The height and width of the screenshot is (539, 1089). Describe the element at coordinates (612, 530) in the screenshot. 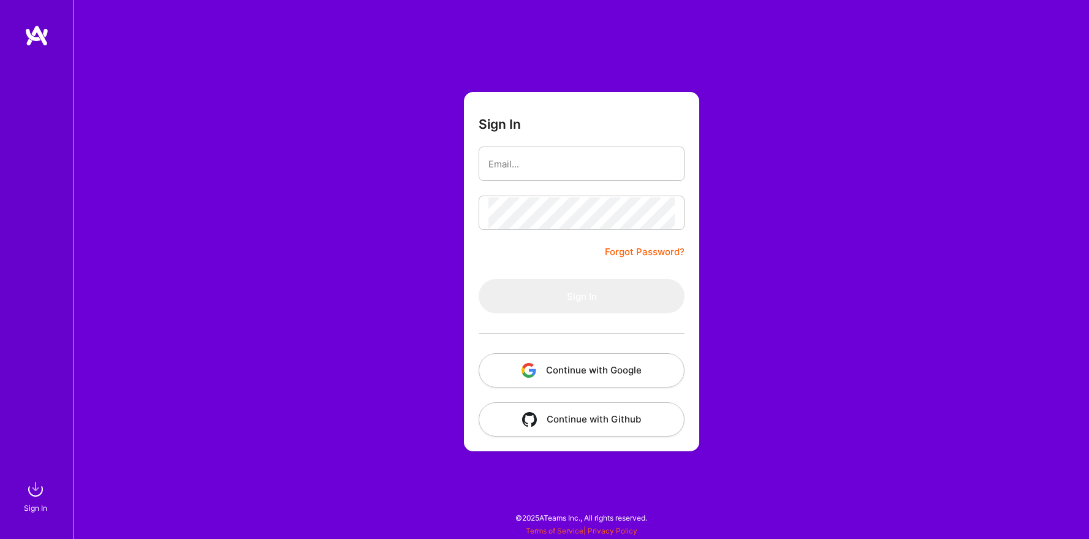

I see `a: Privacy Policy` at that location.